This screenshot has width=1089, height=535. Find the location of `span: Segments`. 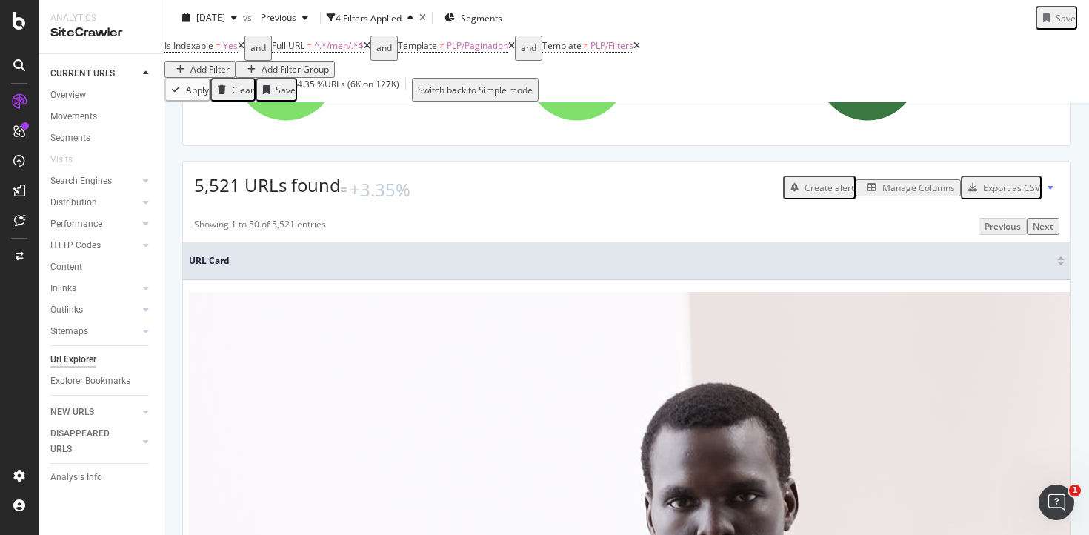

span: Segments is located at coordinates (482, 17).